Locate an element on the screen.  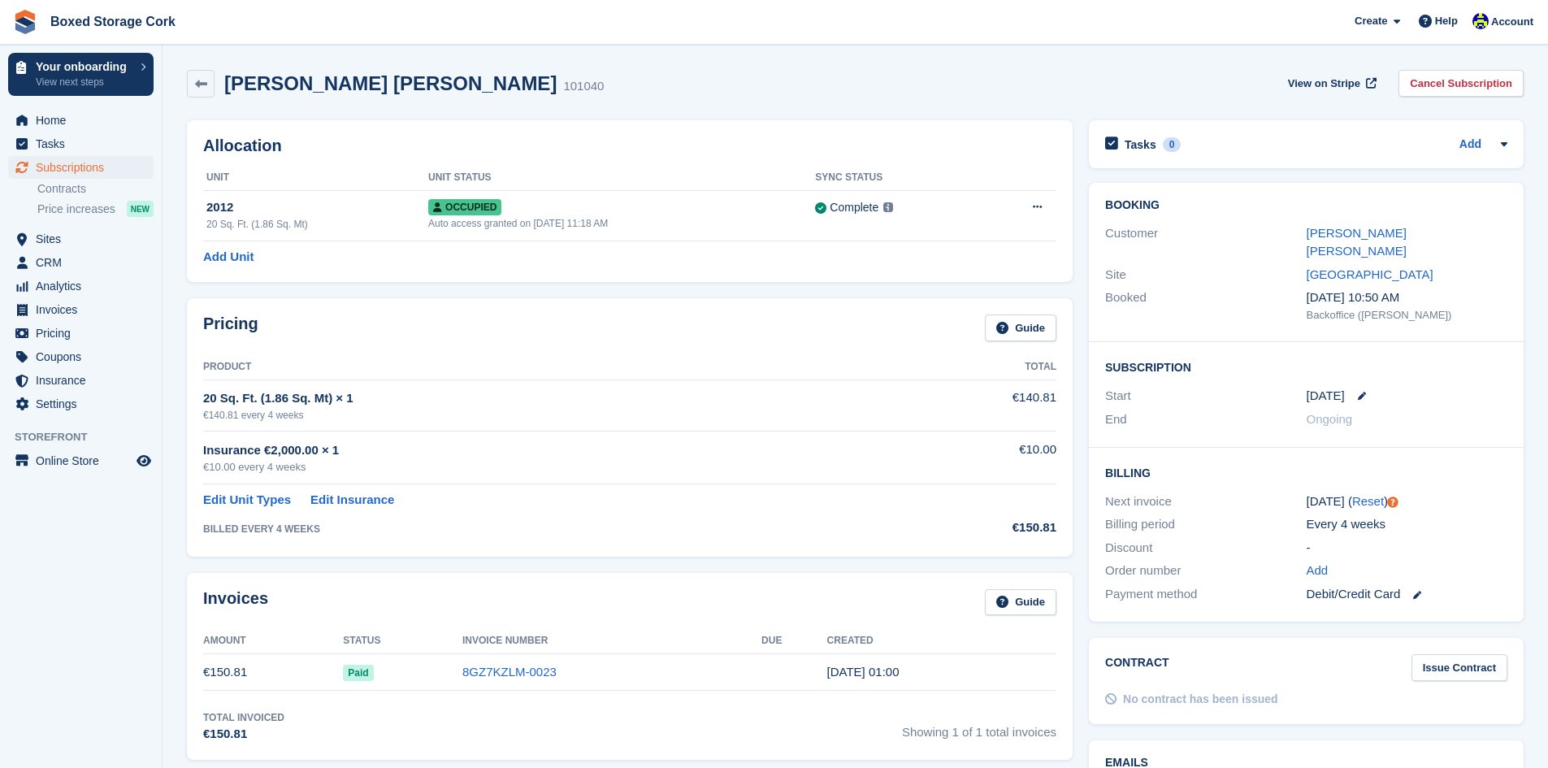
span: Occupied is located at coordinates (465, 207).